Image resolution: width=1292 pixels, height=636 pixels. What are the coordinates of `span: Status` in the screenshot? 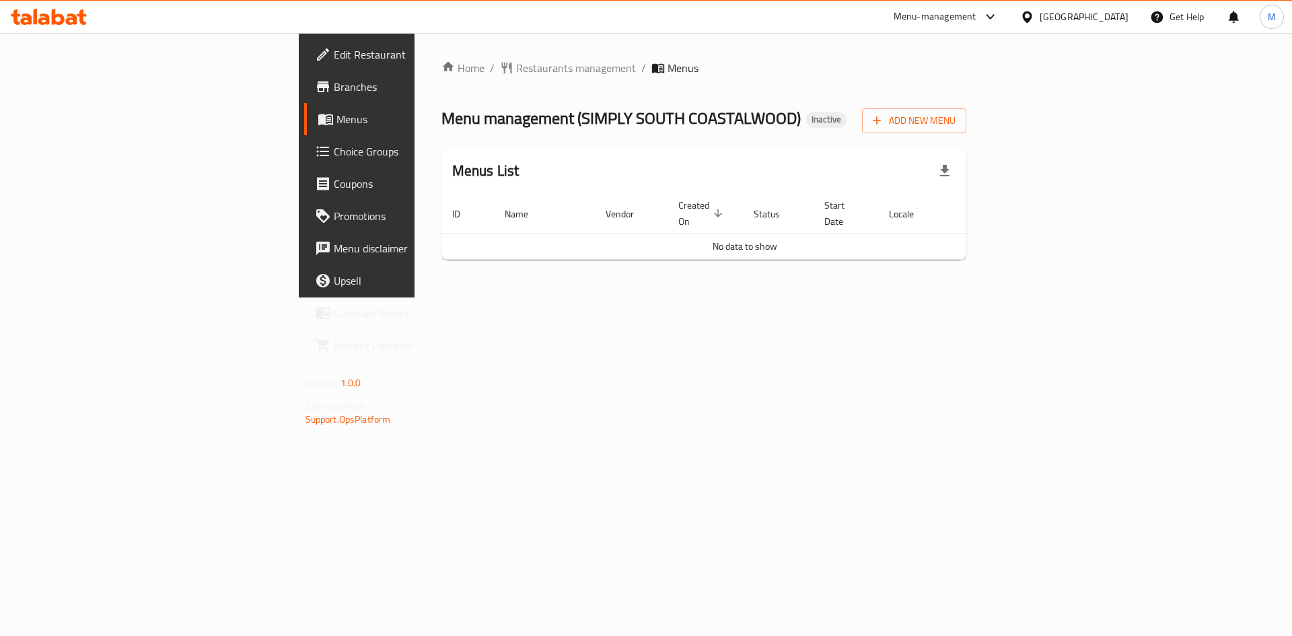 It's located at (775, 214).